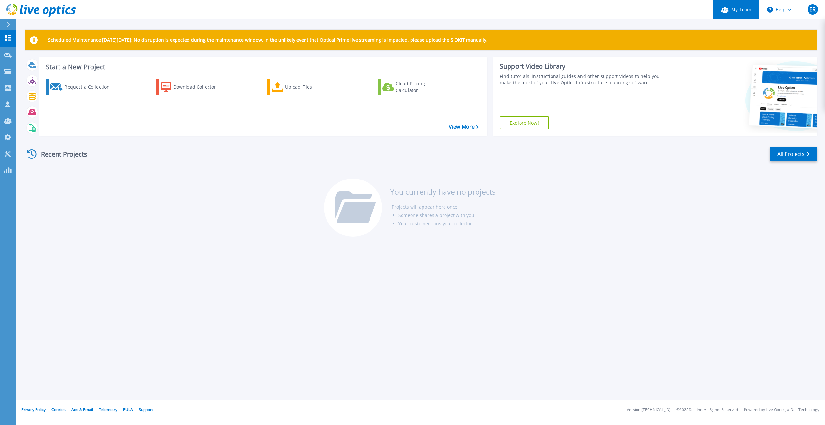 The image size is (825, 425). I want to click on a: All Projects, so click(793, 154).